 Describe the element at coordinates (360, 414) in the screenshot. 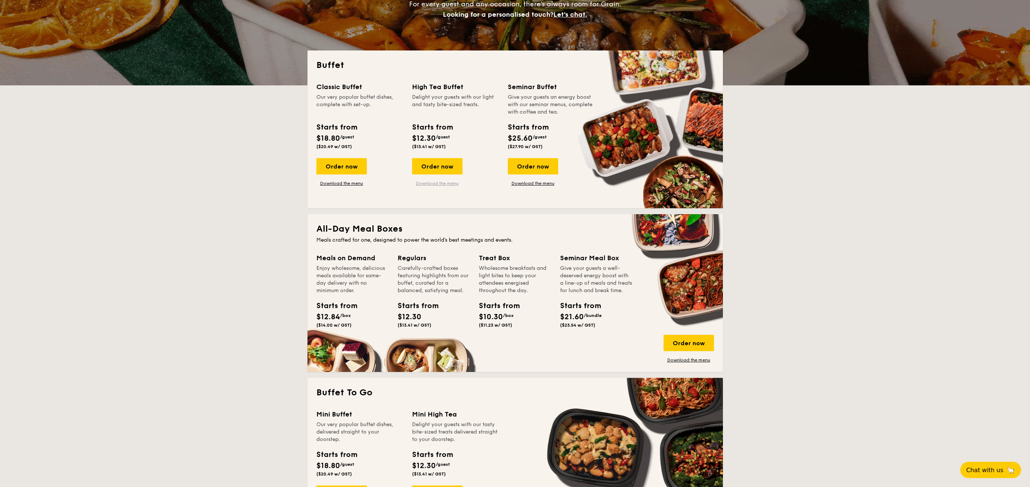

I see `div: Mini Buffet` at that location.